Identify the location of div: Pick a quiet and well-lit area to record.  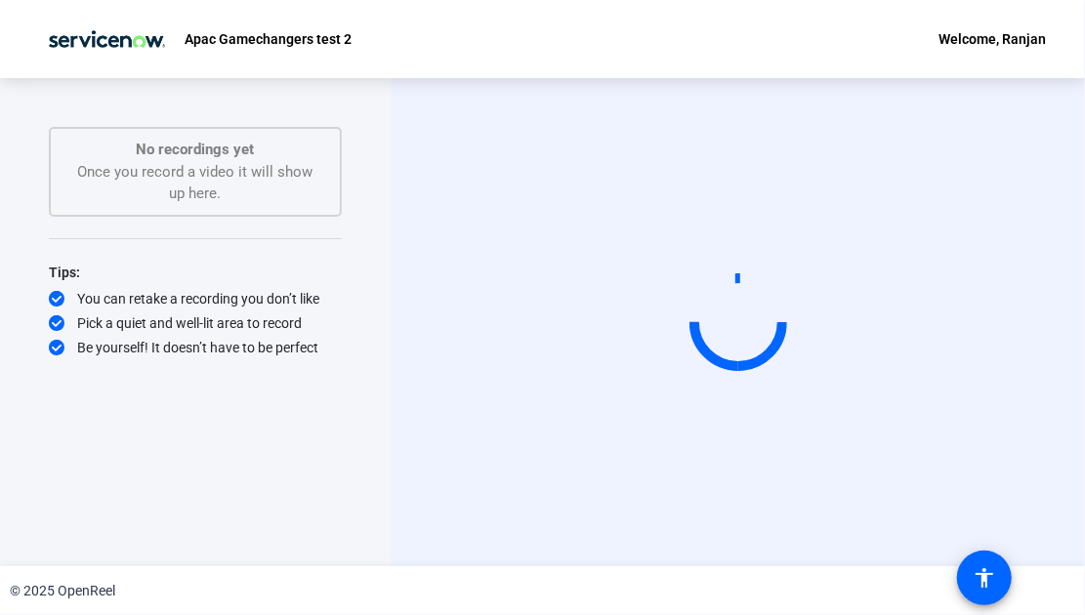
(195, 323).